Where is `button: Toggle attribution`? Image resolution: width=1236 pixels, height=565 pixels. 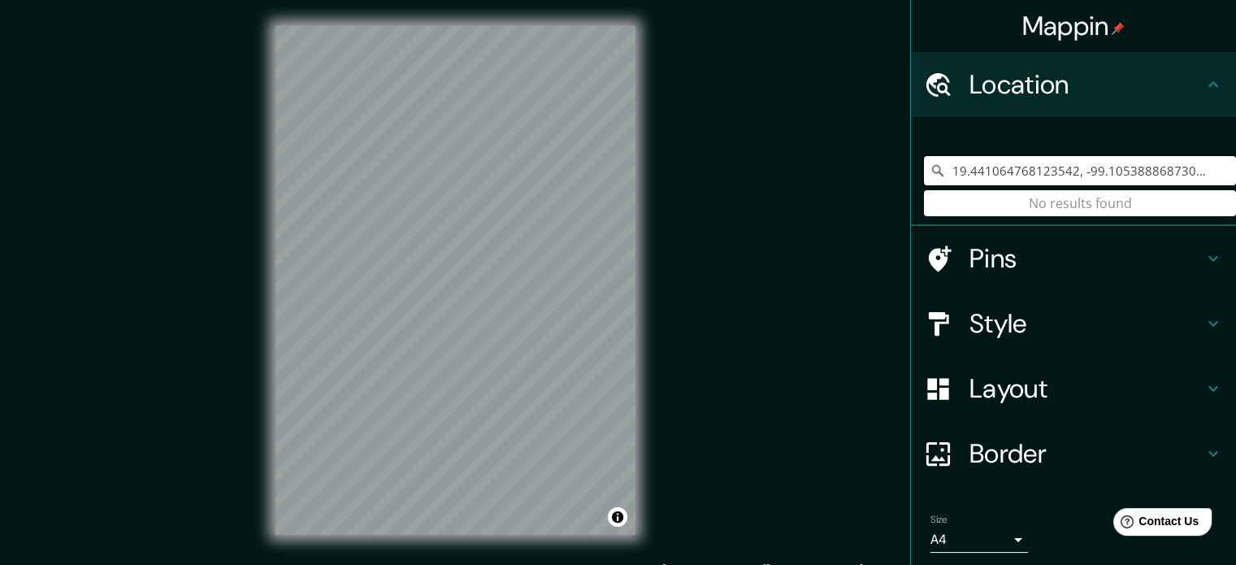 button: Toggle attribution is located at coordinates (618, 517).